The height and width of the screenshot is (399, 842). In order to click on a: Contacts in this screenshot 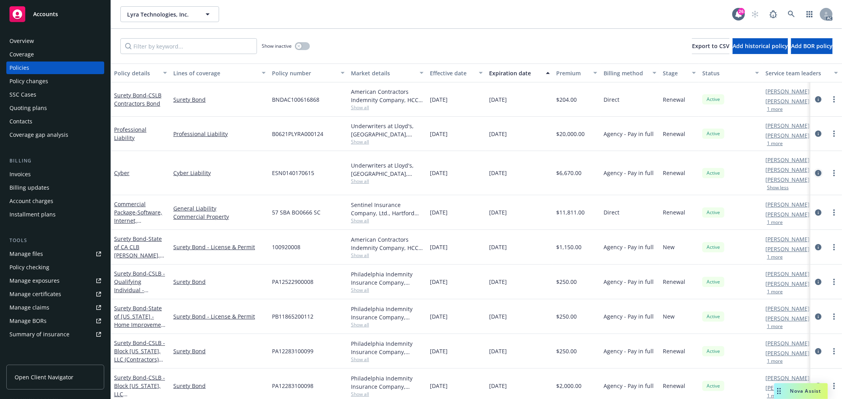, I will do `click(55, 122)`.